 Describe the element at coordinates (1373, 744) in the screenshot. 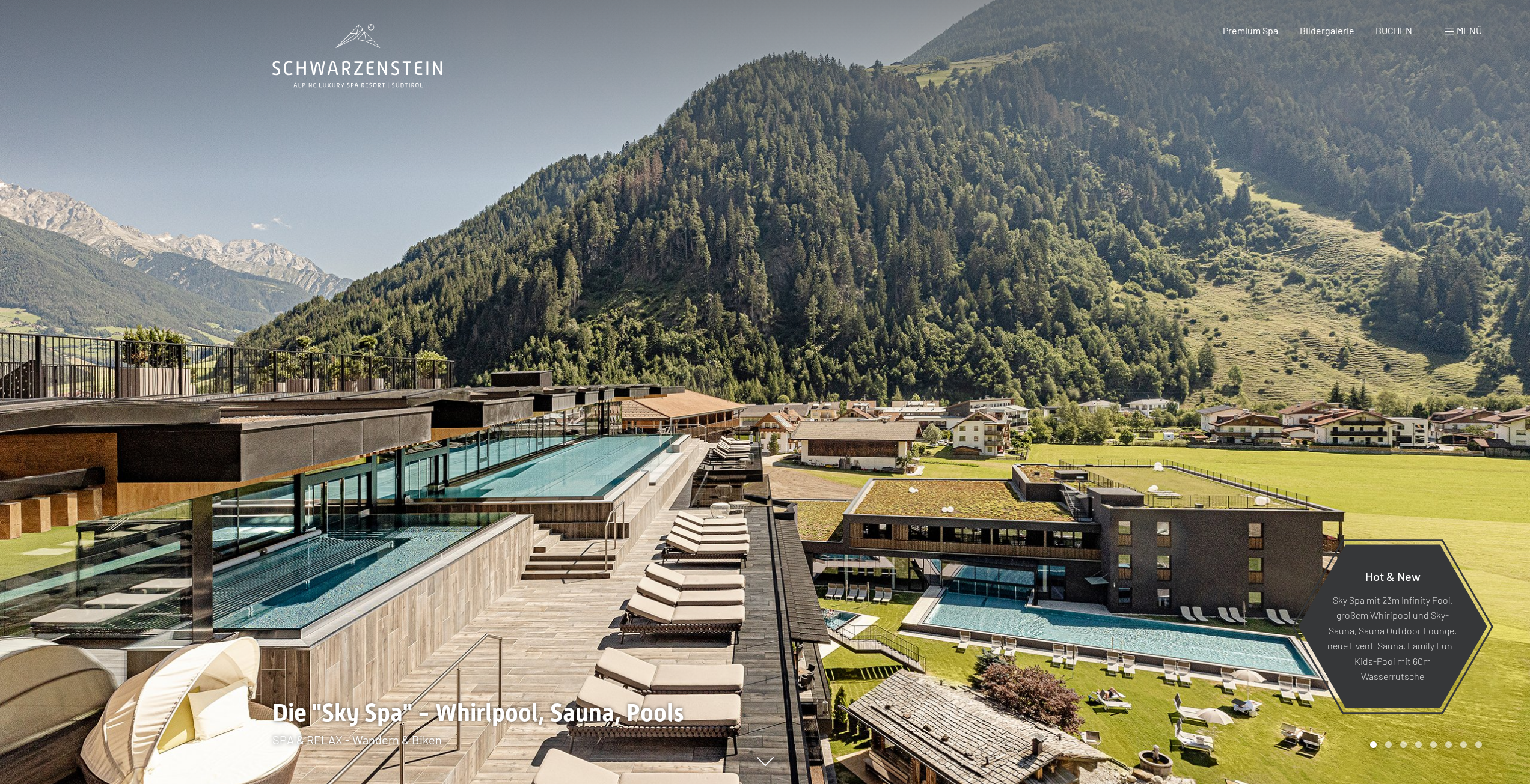

I see `div: Carousel Page 1 (Current Slide)` at that location.